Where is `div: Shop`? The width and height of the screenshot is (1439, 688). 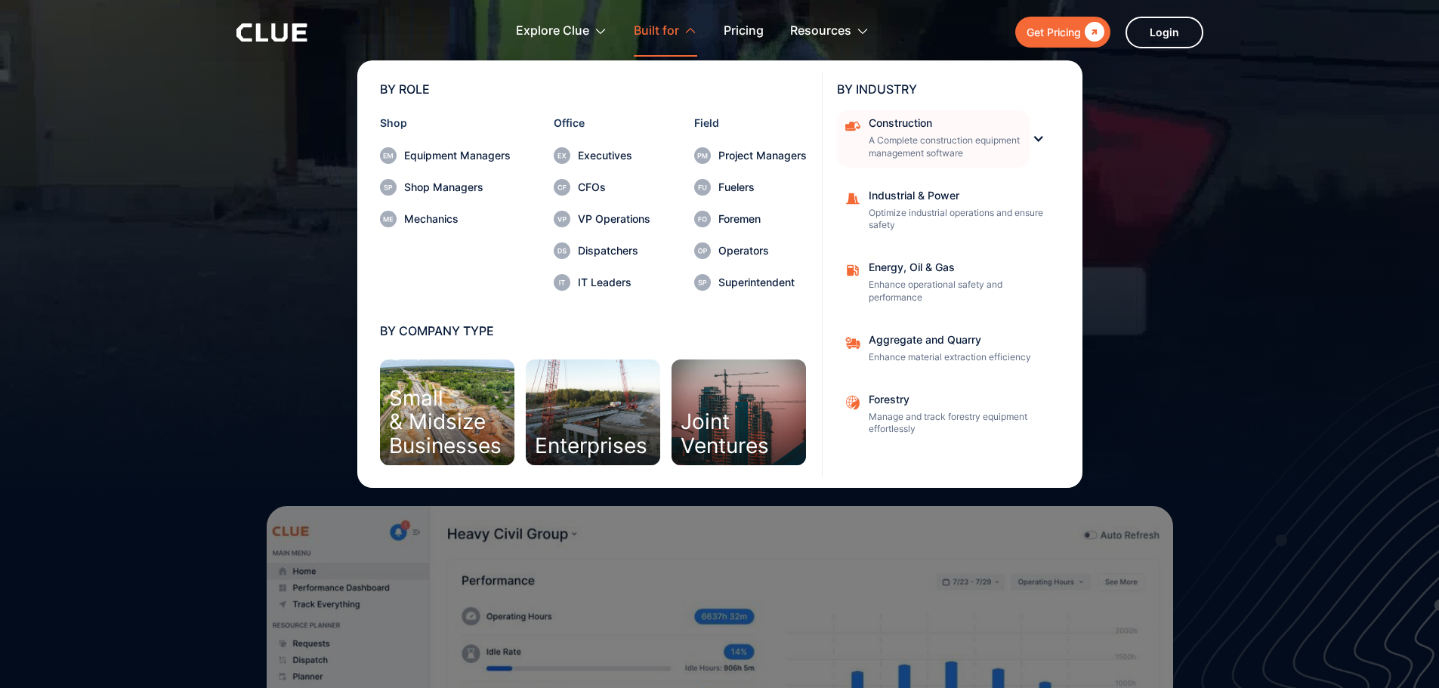
div: Shop is located at coordinates (445, 123).